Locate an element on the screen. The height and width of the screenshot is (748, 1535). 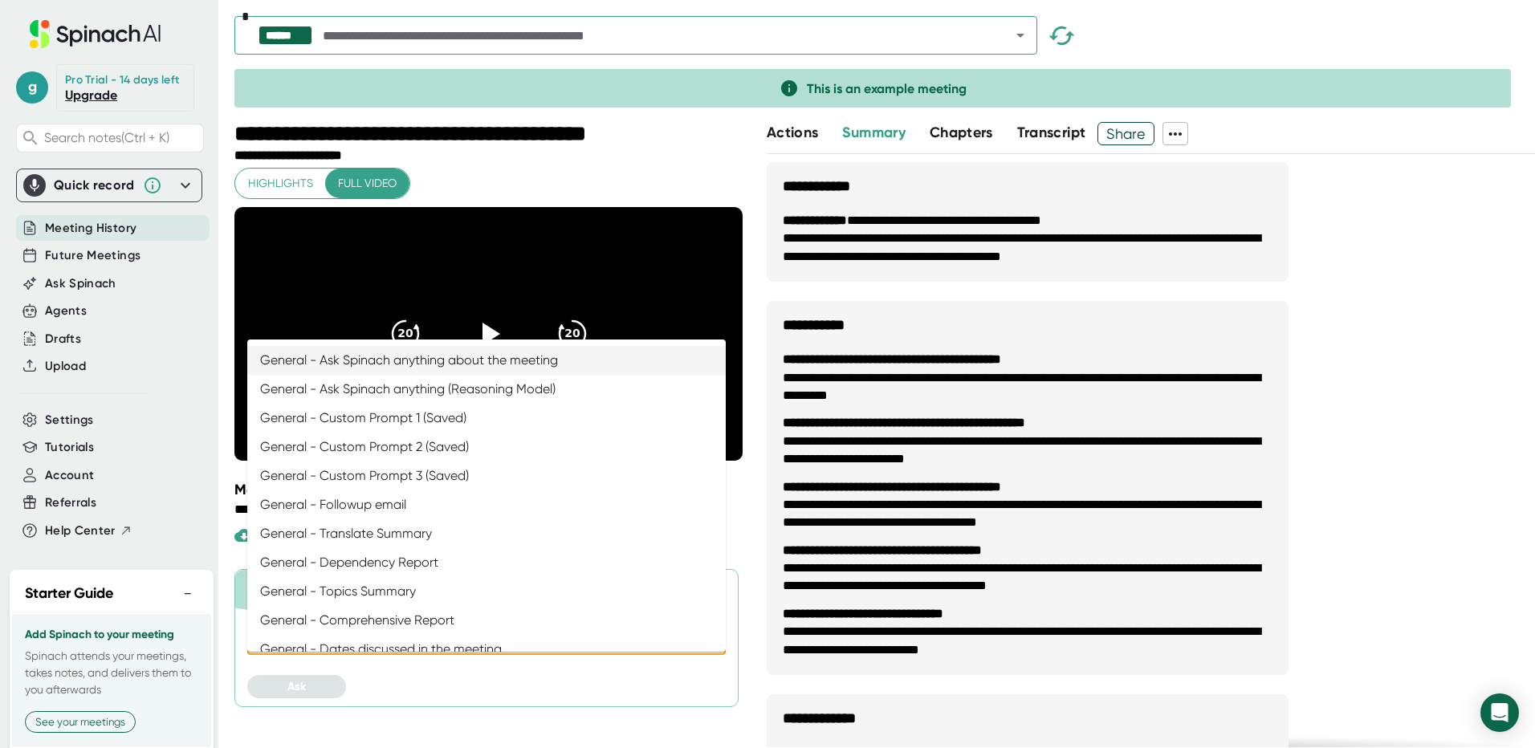
span: This is an example meeting is located at coordinates (886, 88).